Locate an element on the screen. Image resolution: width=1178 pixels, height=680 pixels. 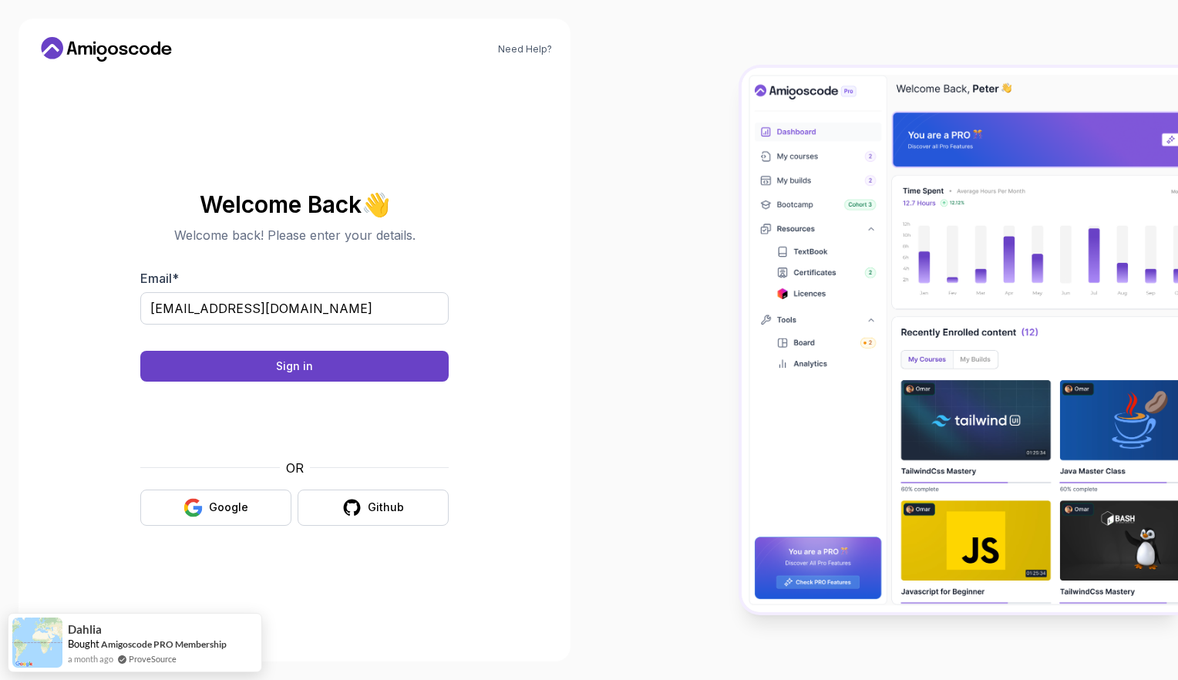
input: Enter your email is located at coordinates (294, 308).